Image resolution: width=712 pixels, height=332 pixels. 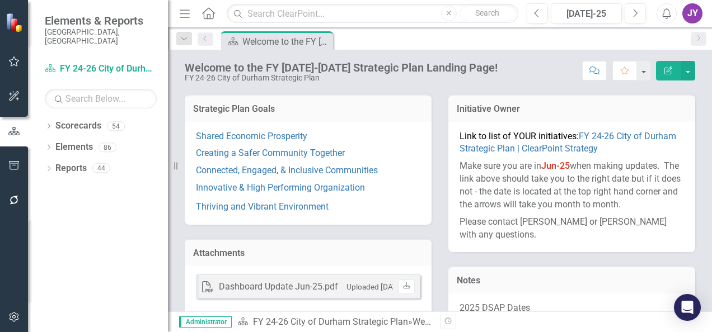 What do you see at coordinates (571, 281) in the screenshot?
I see `h3: Notes` at bounding box center [571, 281].